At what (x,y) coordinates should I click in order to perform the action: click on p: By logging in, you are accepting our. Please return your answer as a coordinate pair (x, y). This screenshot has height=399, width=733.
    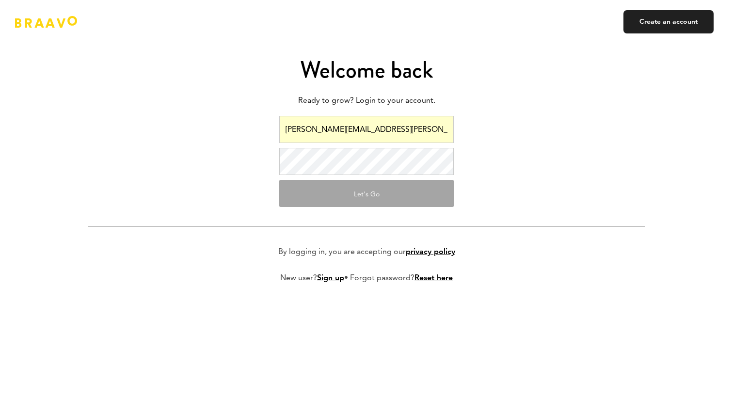
    Looking at the image, I should click on (366, 252).